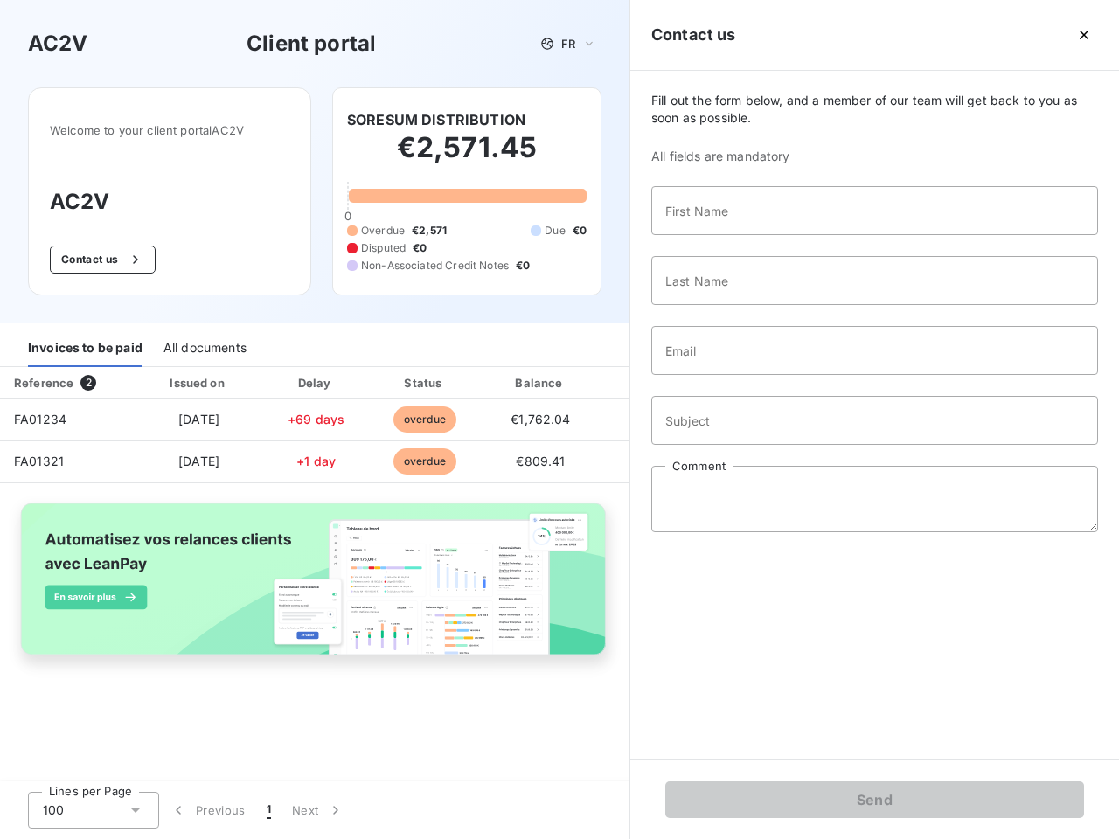  What do you see at coordinates (268, 810) in the screenshot?
I see `span: 1` at bounding box center [268, 810].